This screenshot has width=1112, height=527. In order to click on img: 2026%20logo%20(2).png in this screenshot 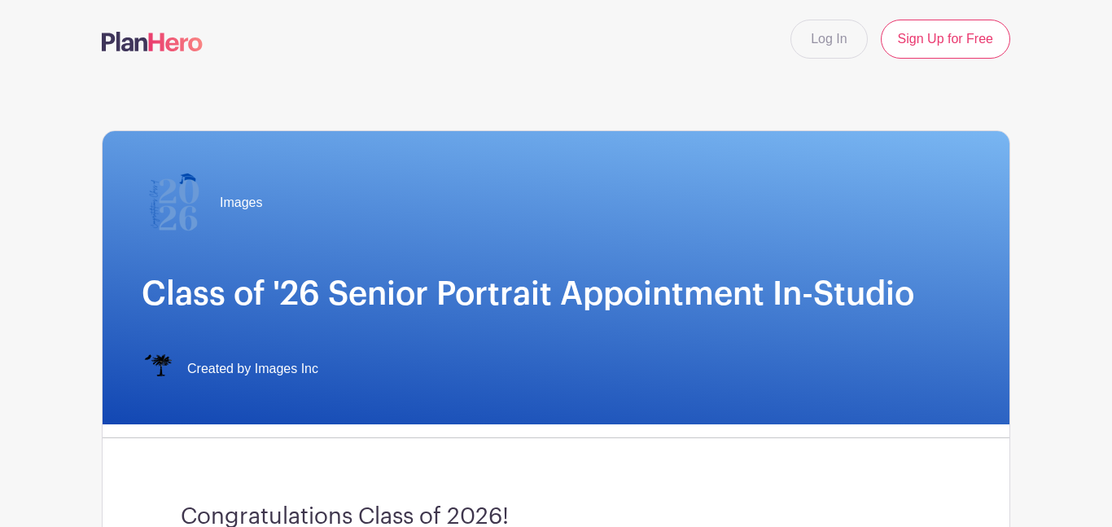, I will do `click(174, 203)`.